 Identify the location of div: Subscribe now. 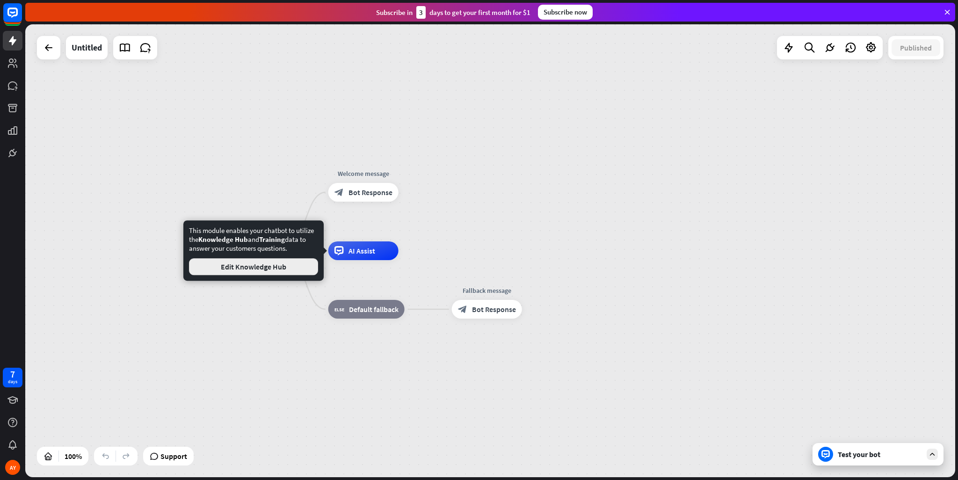
(565, 12).